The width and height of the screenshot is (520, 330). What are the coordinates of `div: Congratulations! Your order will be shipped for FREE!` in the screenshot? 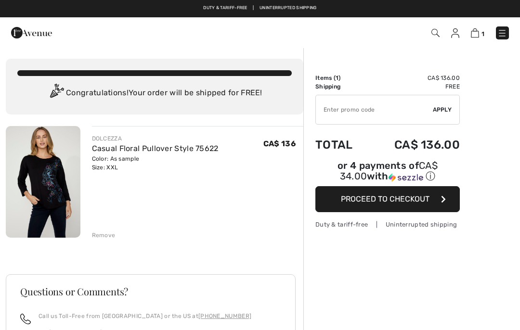 It's located at (155, 93).